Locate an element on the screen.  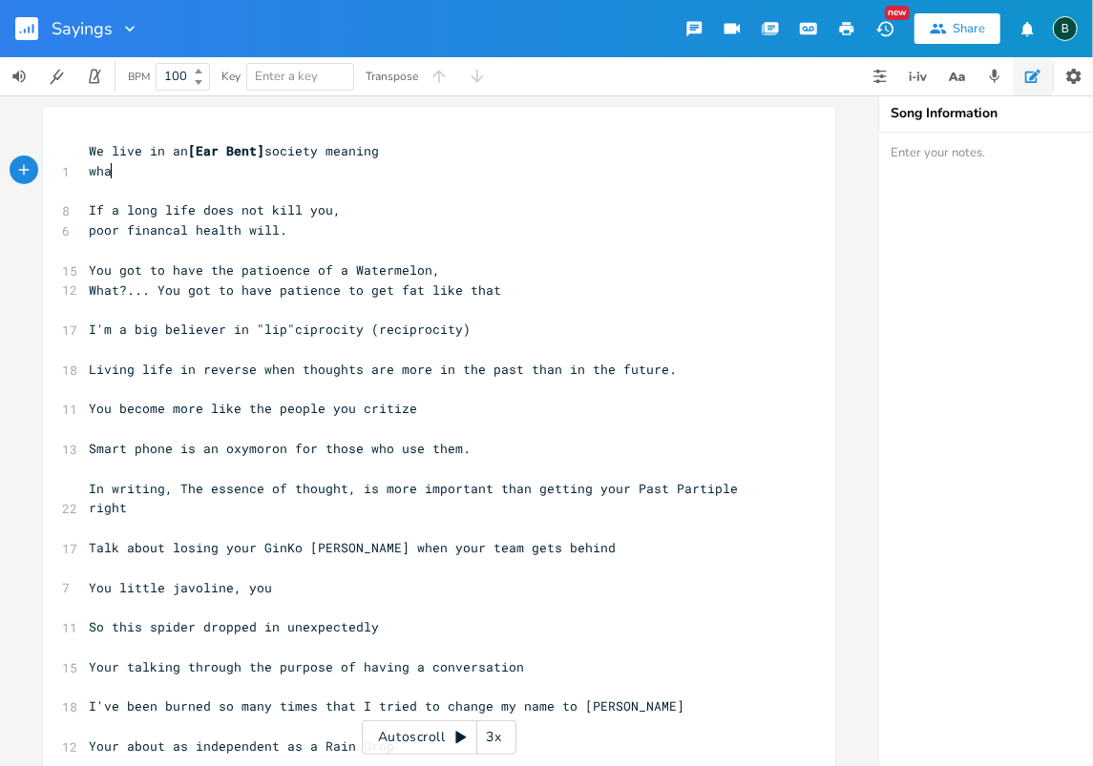
div: Transpose is located at coordinates (391, 76).